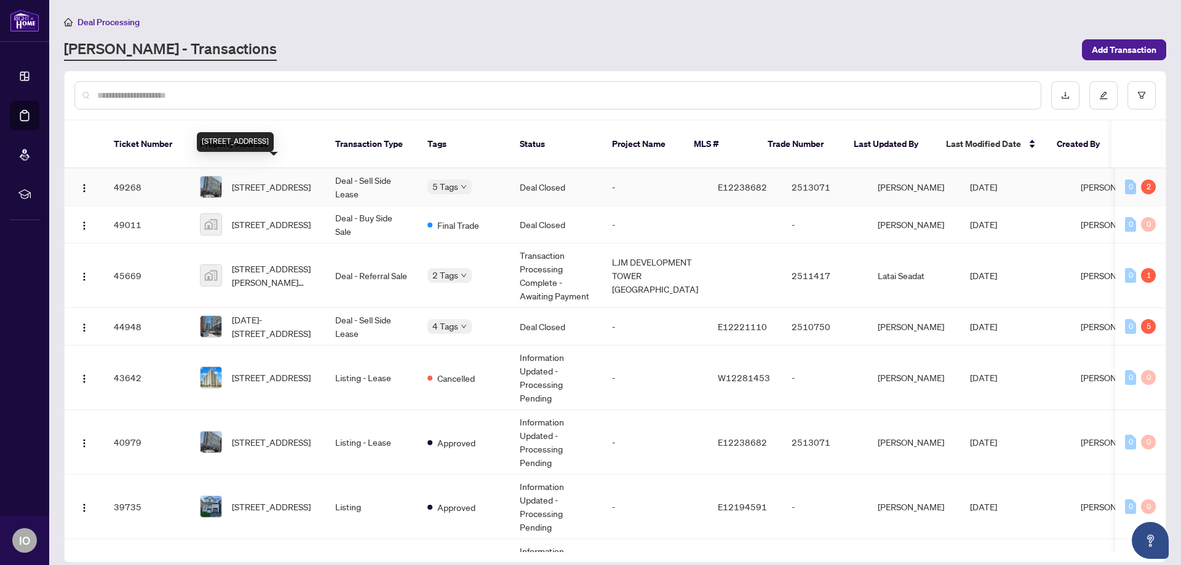 This screenshot has width=1181, height=565. Describe the element at coordinates (1124, 50) in the screenshot. I see `span: Add Transaction` at that location.